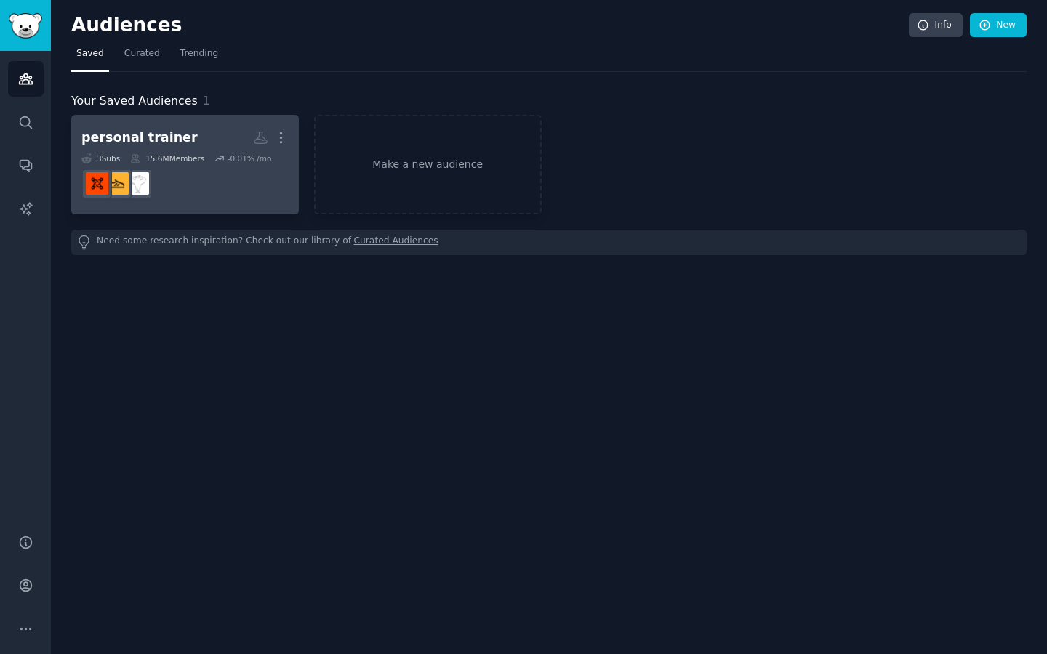  Describe the element at coordinates (117, 183) in the screenshot. I see `img: xxfitness` at that location.